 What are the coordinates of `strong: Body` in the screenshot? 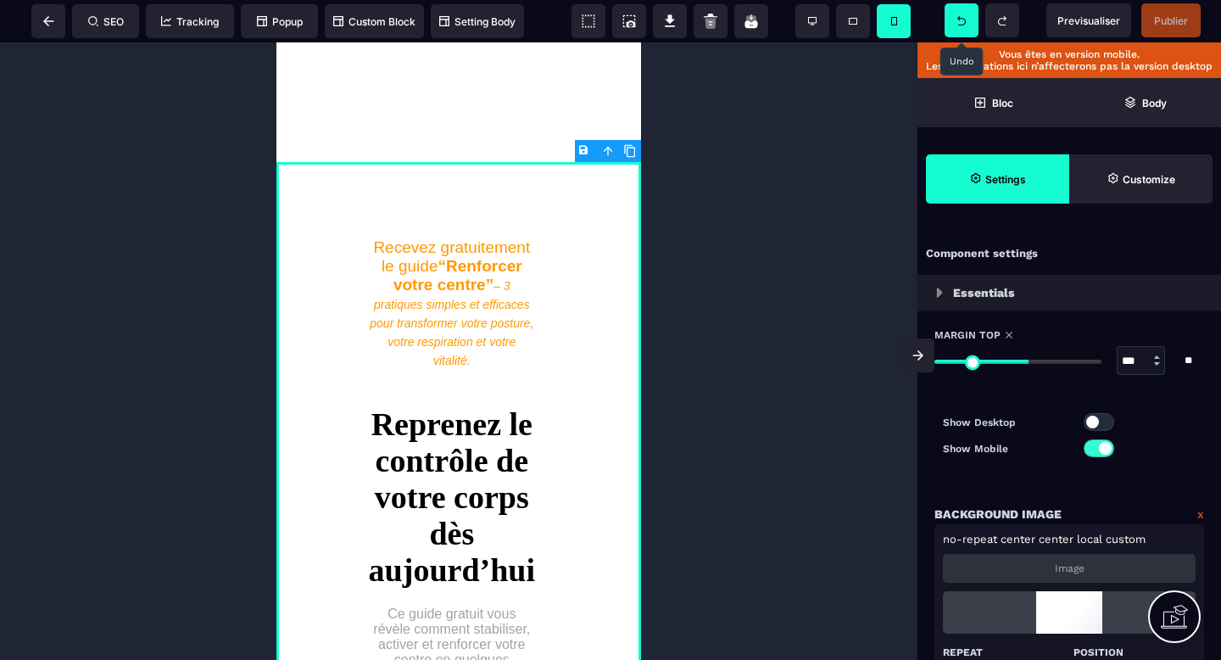 It's located at (1154, 103).